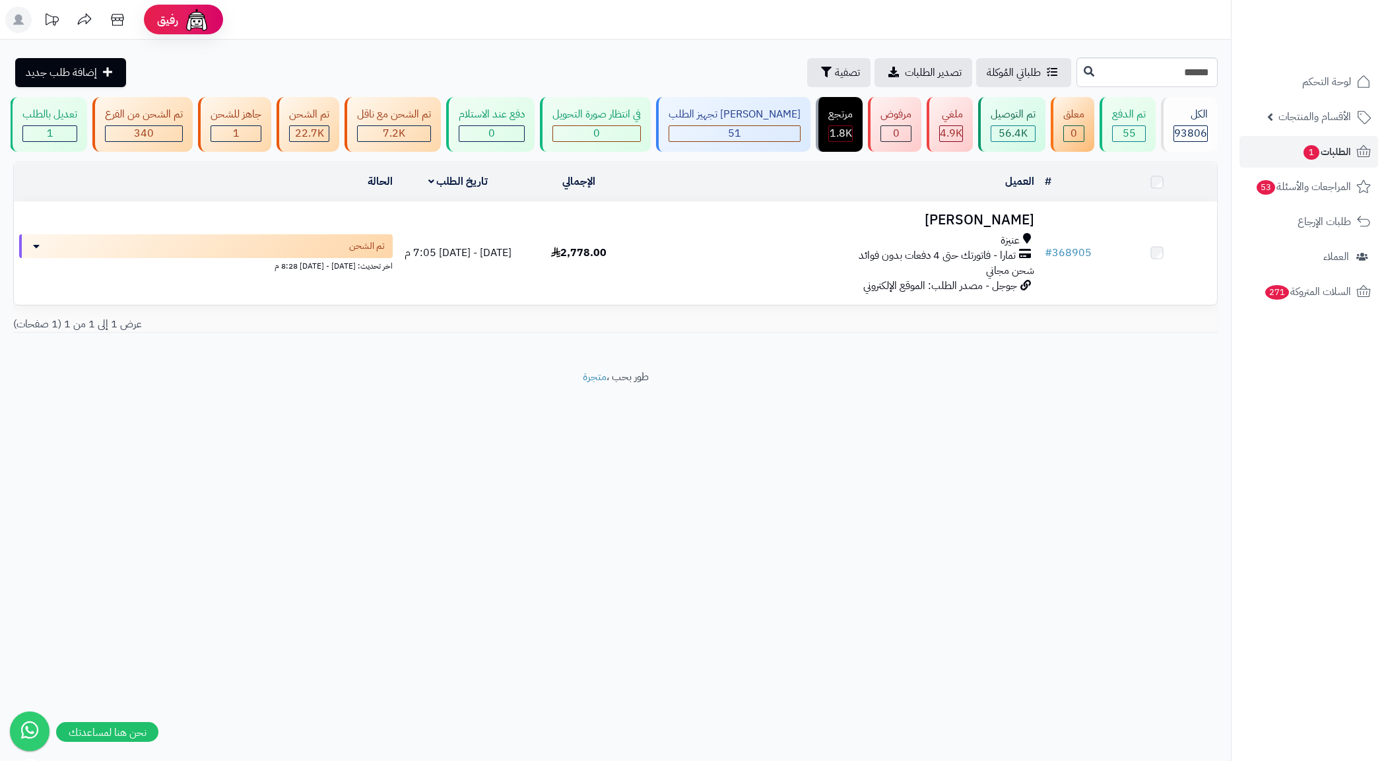 This screenshot has height=761, width=1386. I want to click on span: 53, so click(1266, 187).